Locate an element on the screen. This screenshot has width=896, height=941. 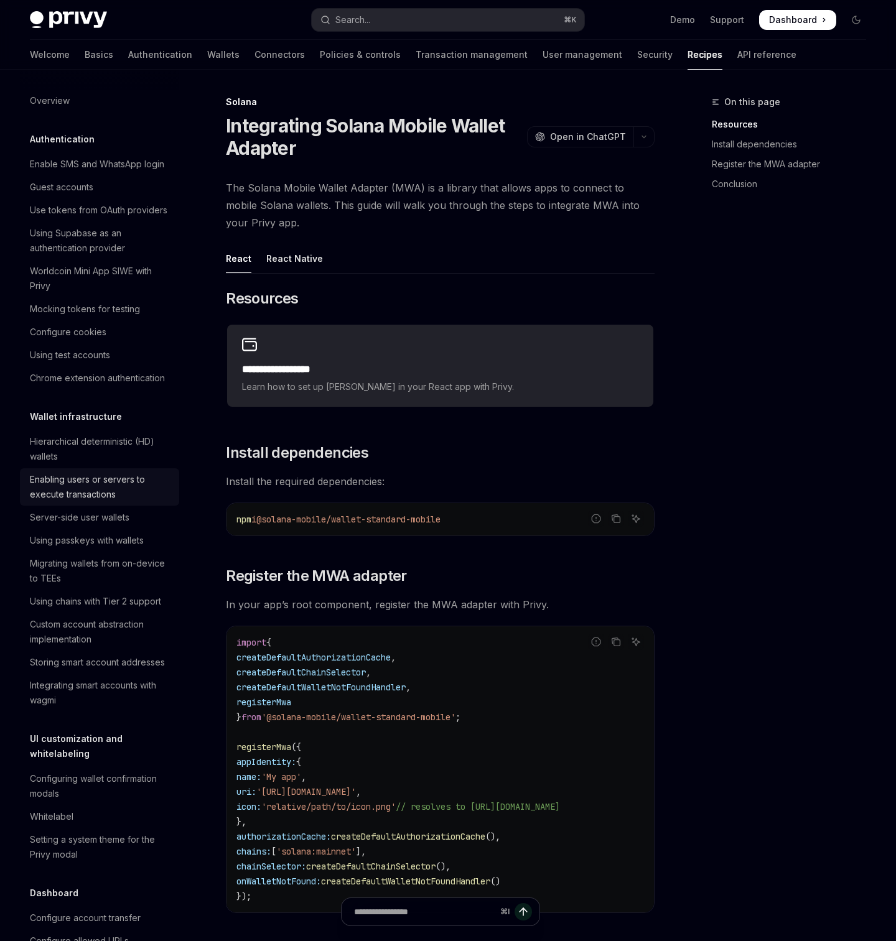
div: Using chains with Tier 2 support is located at coordinates (95, 601).